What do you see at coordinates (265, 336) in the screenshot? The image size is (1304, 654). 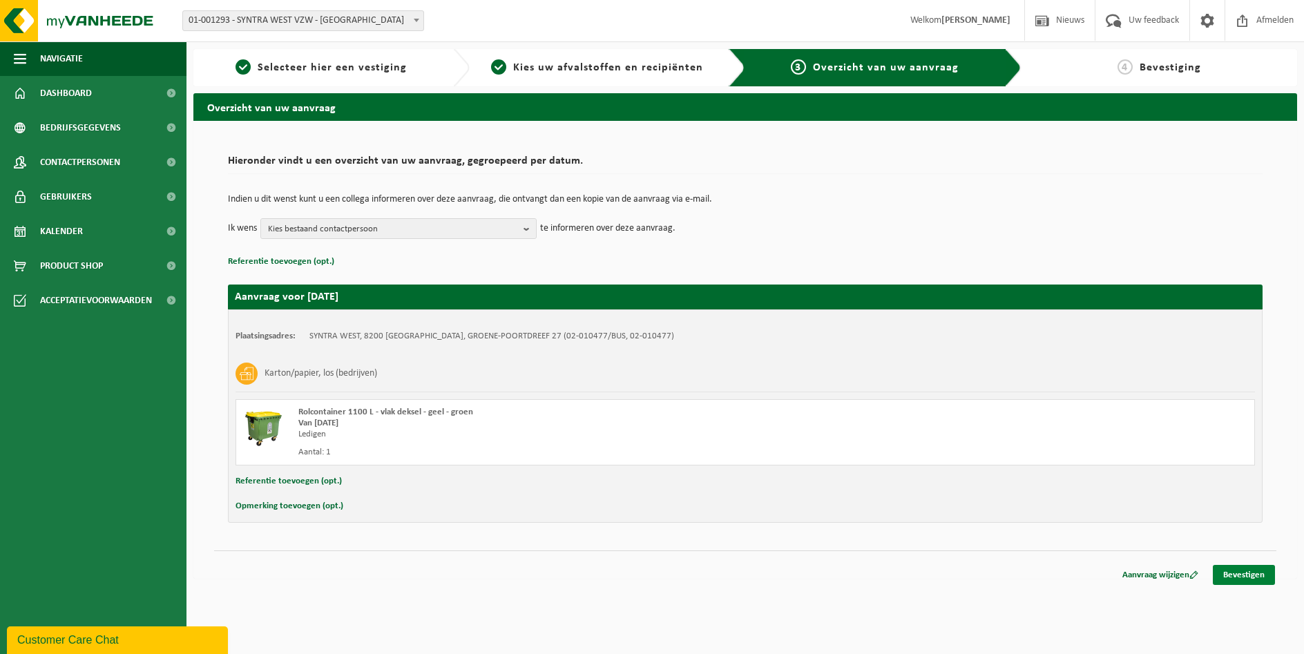 I see `strong: Plaatsingsadres:` at bounding box center [265, 336].